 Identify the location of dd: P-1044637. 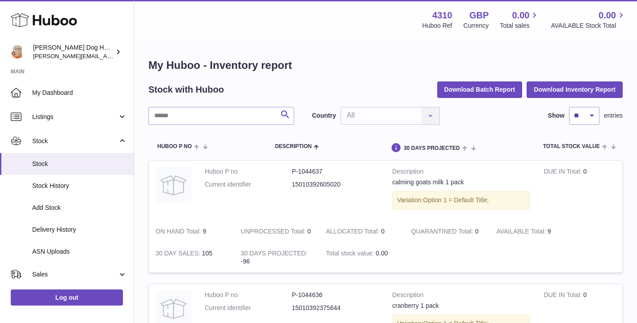
(335, 171).